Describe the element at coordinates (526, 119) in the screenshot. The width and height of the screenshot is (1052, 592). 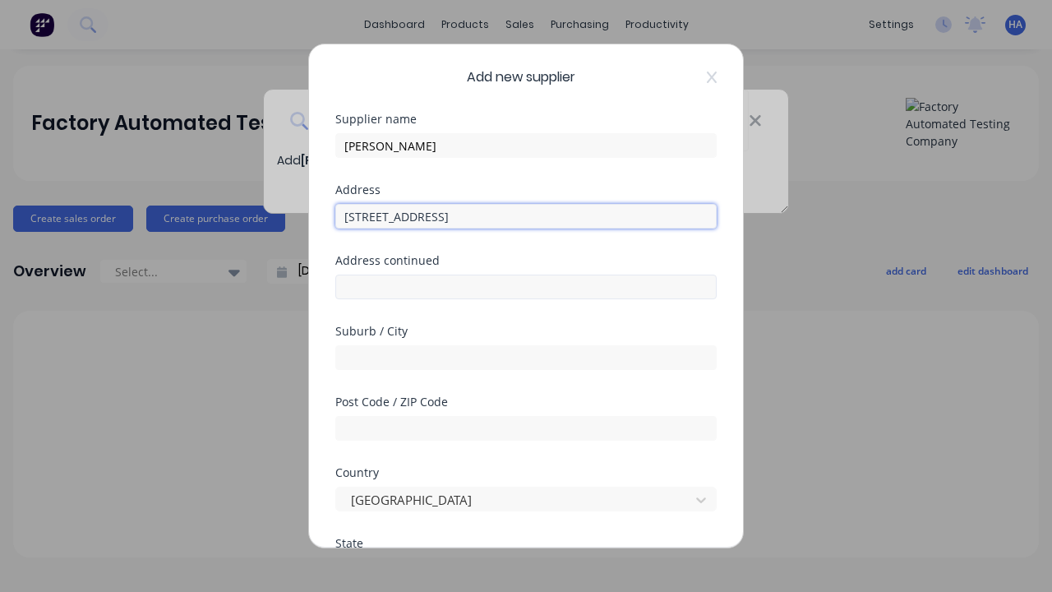
I see `div: Supplier name` at that location.